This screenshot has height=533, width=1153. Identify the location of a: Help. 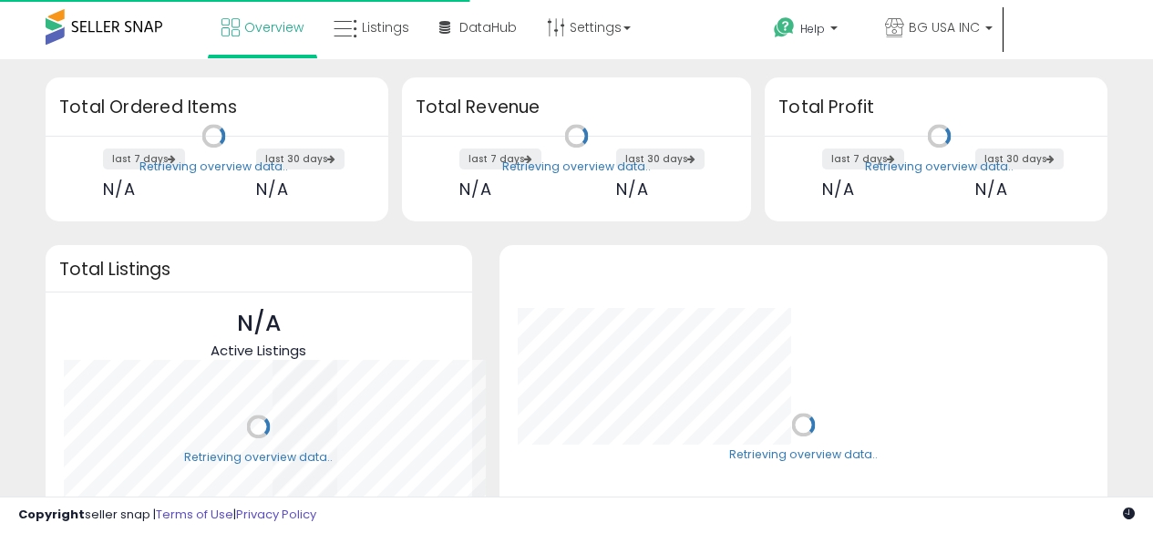
(814, 31).